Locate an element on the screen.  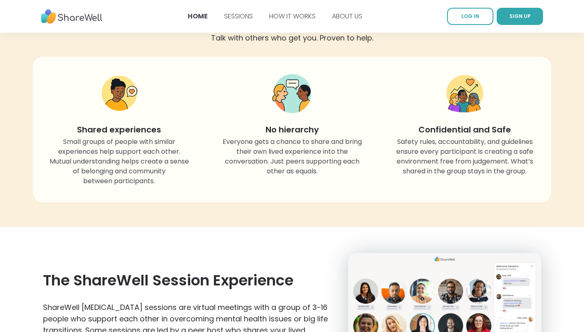
a: HOME is located at coordinates (197, 16).